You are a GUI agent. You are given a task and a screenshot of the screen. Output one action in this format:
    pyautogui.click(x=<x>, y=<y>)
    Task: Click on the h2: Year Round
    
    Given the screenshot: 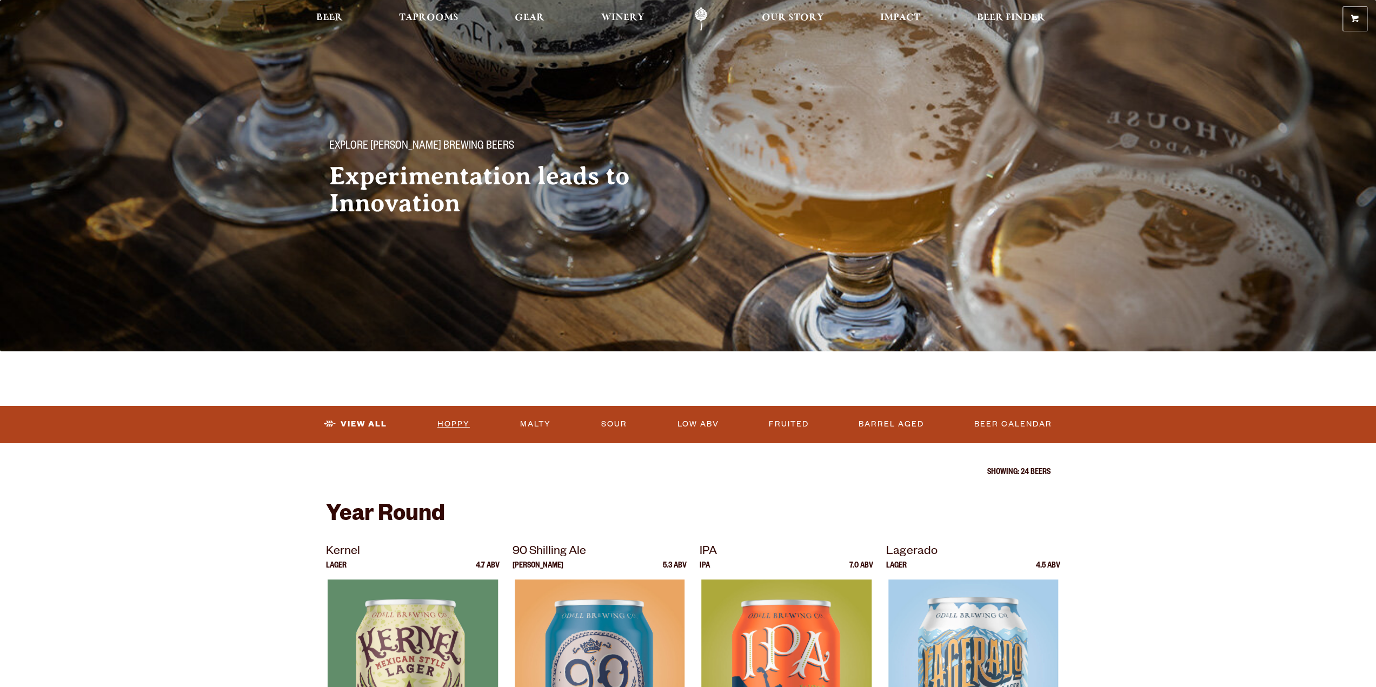 What is the action you would take?
    pyautogui.click(x=688, y=516)
    